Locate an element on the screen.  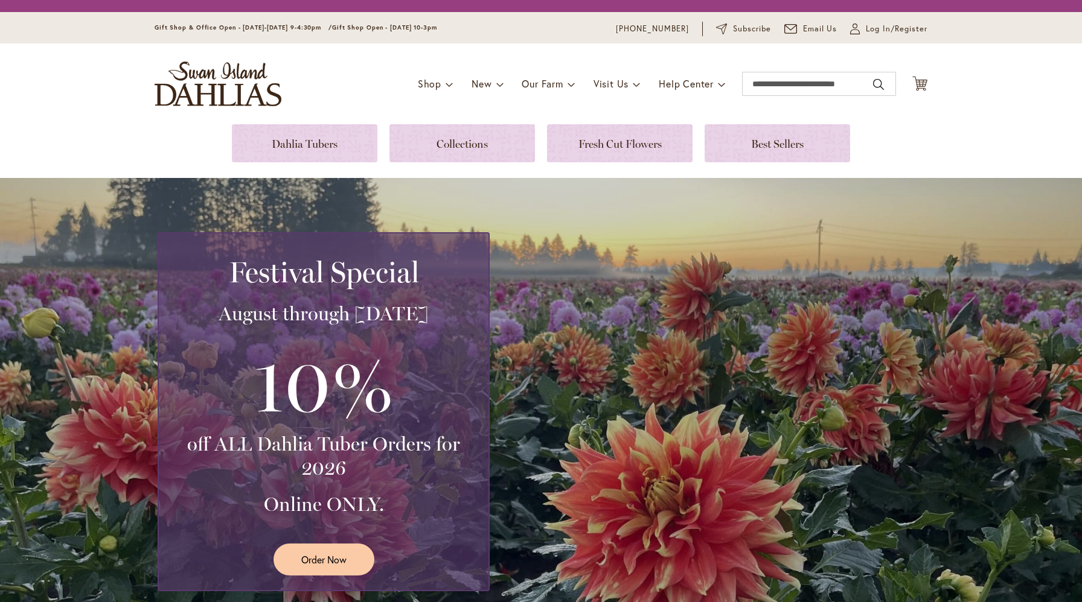
span: Shop is located at coordinates (429, 83).